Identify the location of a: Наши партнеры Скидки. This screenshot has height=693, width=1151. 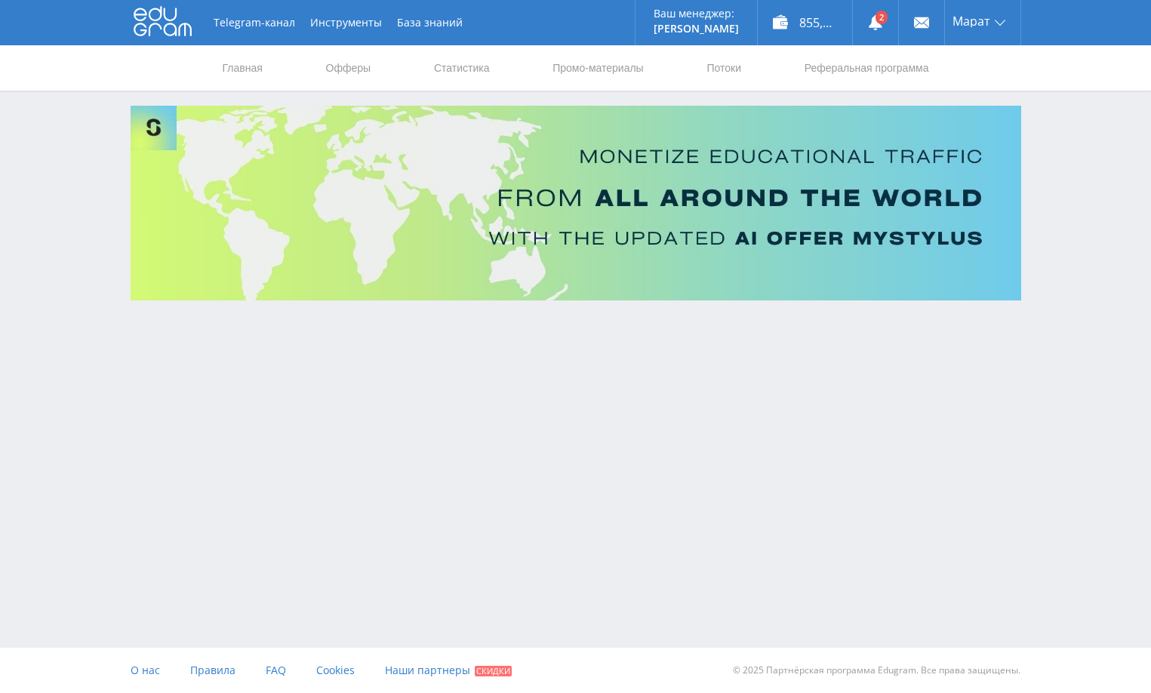
(448, 670).